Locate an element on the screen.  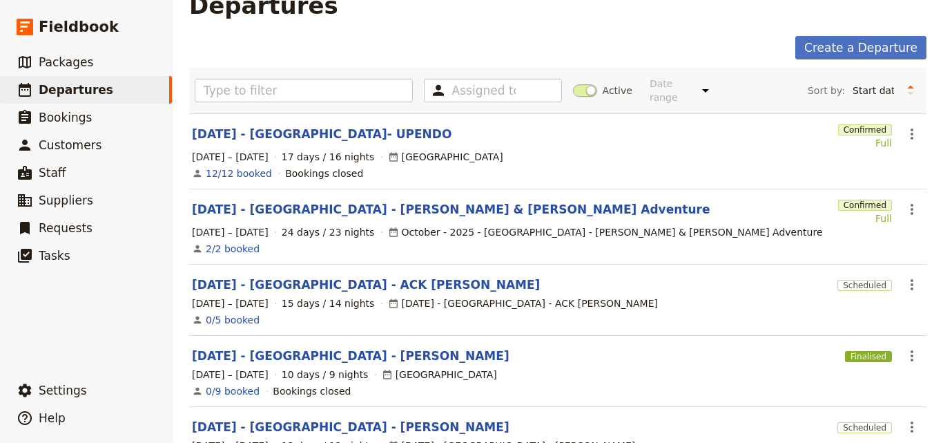
a: Create a Departure is located at coordinates (861, 48).